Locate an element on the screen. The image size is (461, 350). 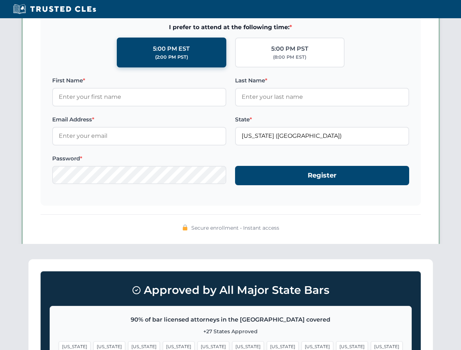
label: Email Address is located at coordinates (139, 120).